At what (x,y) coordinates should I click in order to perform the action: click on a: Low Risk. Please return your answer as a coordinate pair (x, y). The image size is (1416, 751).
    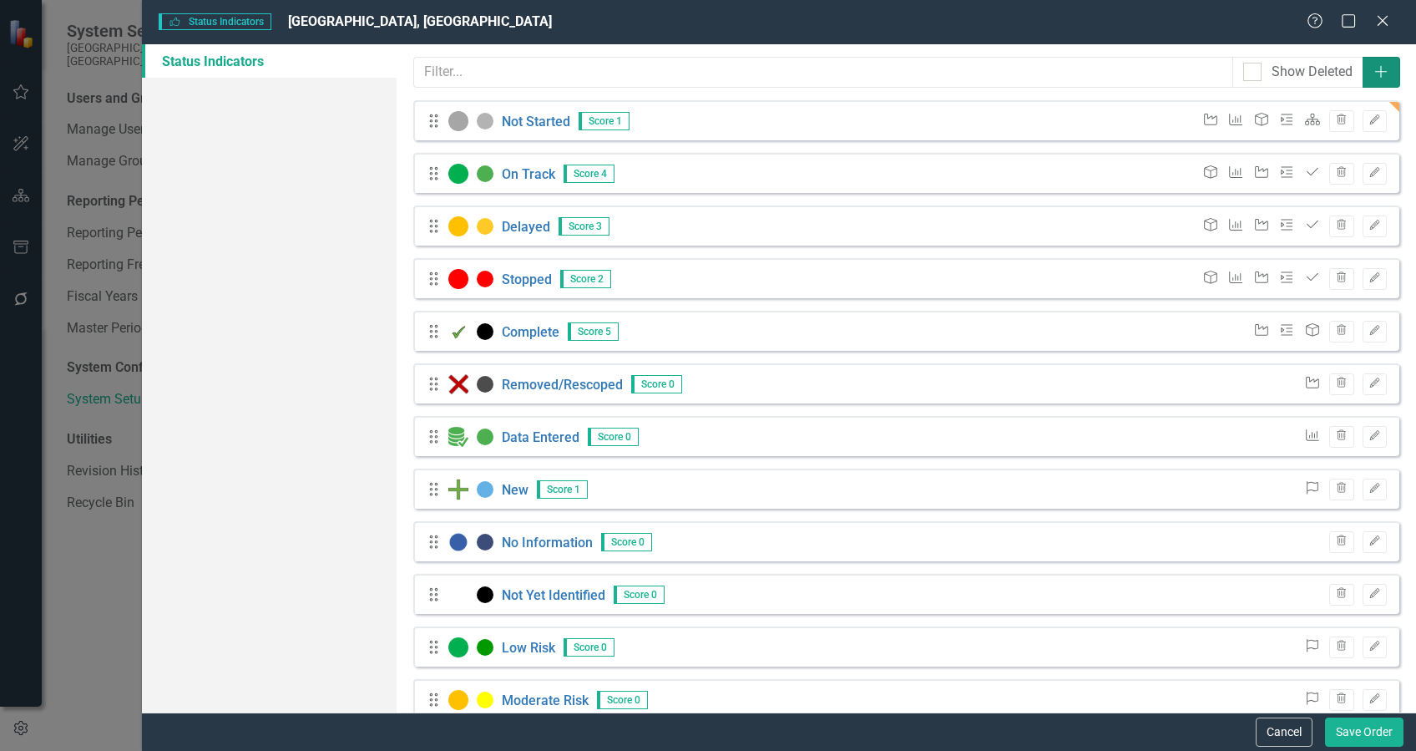
    Looking at the image, I should click on (529, 647).